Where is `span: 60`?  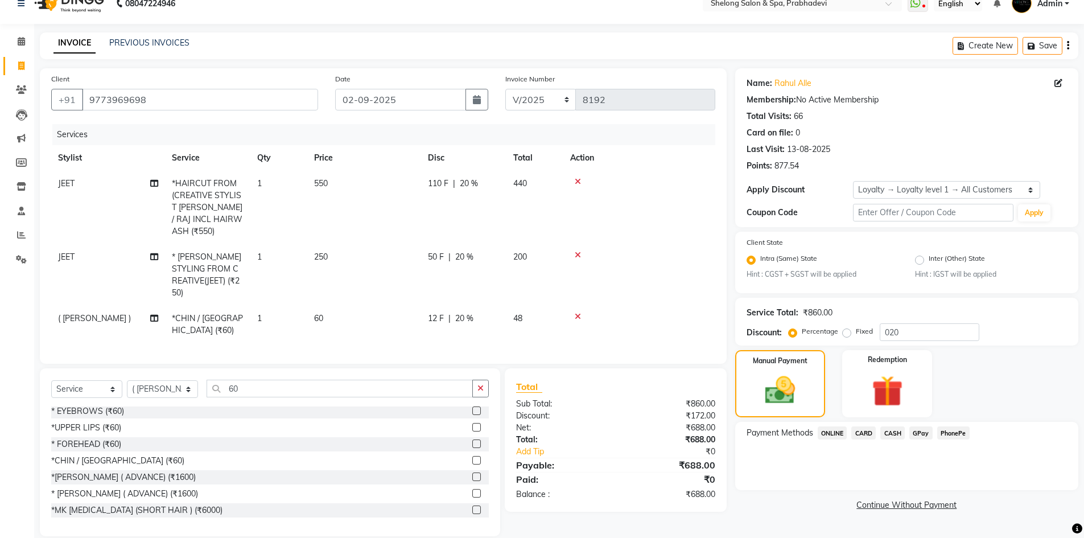
span: 60 is located at coordinates (319, 318).